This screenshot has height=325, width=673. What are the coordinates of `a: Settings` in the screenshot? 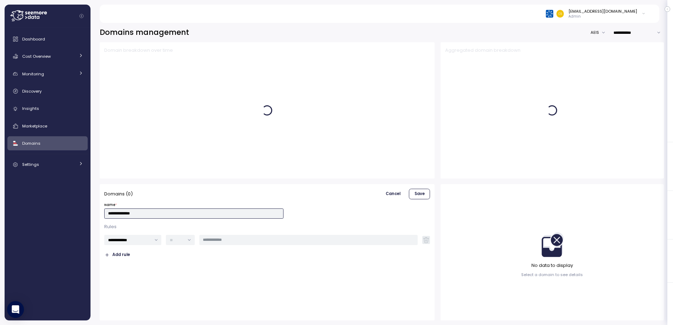 It's located at (48, 165).